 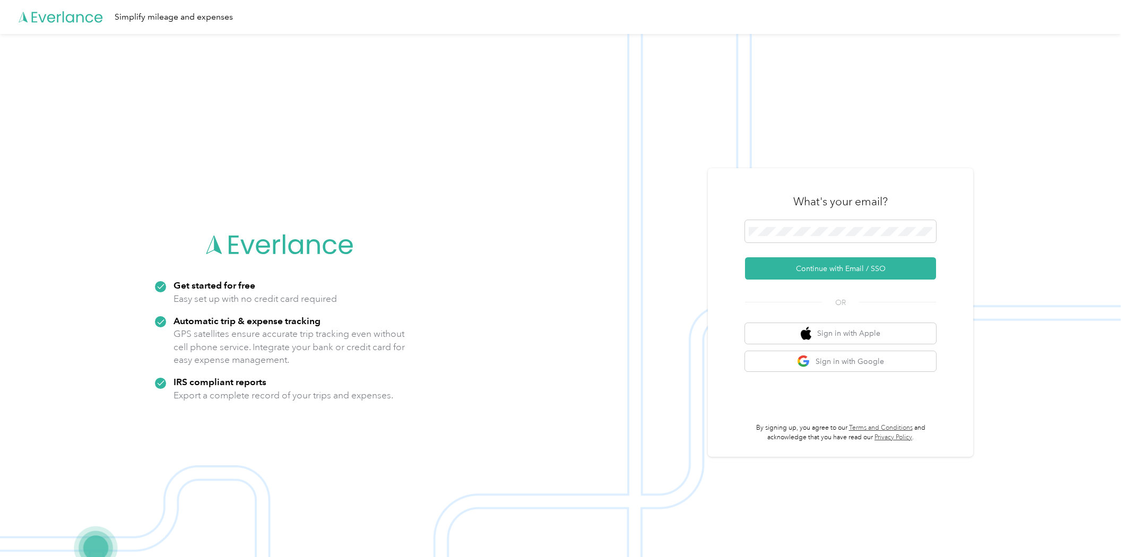 I want to click on button: Continue with Email / SSO, so click(x=840, y=268).